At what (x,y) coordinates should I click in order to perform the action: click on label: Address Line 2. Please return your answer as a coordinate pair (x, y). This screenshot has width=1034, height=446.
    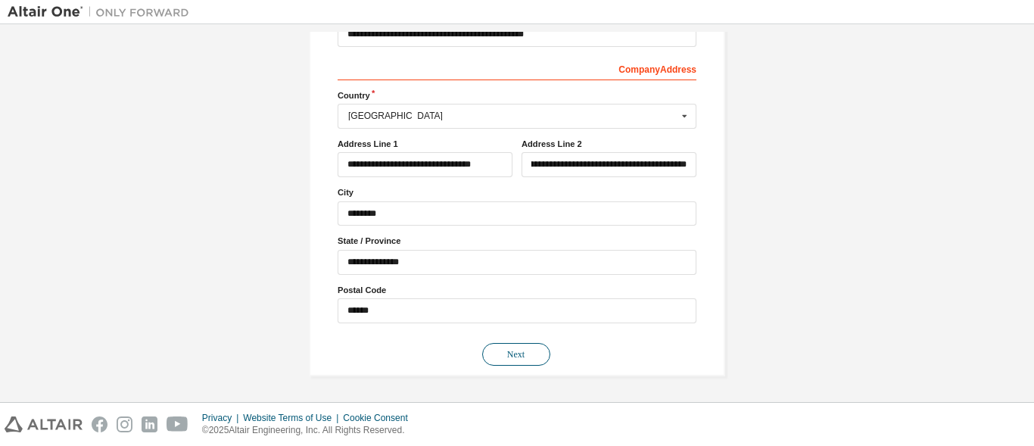
    Looking at the image, I should click on (608, 144).